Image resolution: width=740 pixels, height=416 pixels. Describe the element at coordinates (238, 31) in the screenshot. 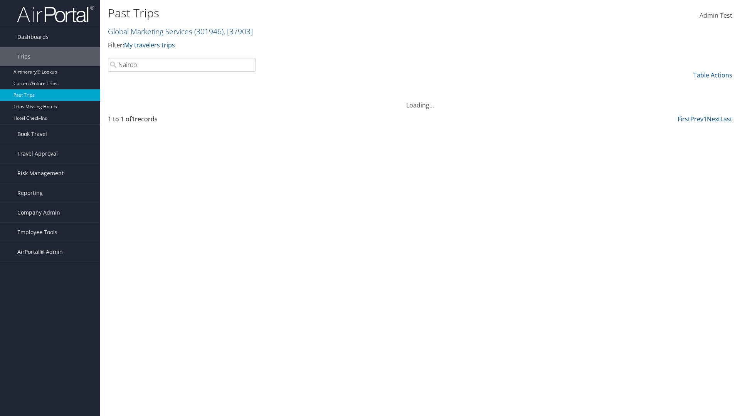

I see `span: , [ 37903 ]` at that location.